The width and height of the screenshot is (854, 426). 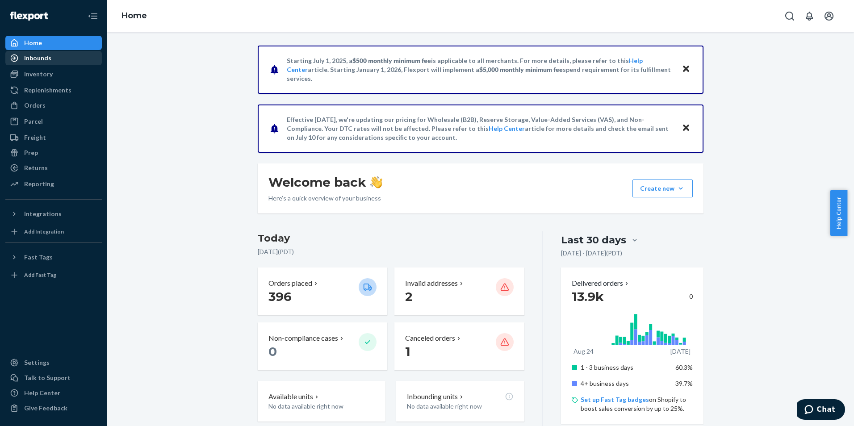 I want to click on p: Available units, so click(x=291, y=396).